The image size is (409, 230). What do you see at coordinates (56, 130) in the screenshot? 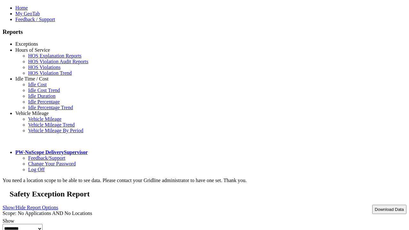
I see `a: Vehicle Mileage By Period` at bounding box center [56, 130].